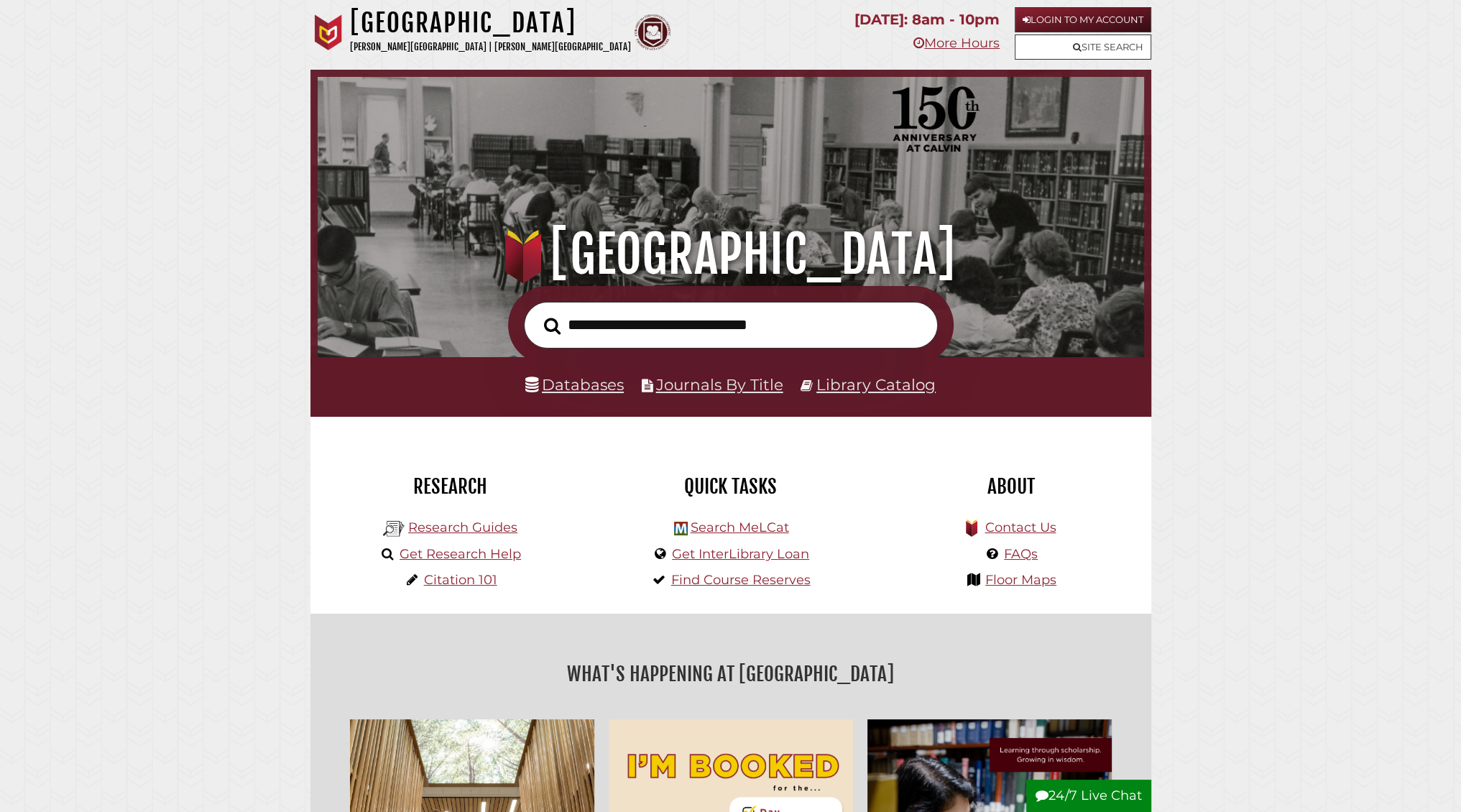 This screenshot has height=812, width=1461. What do you see at coordinates (876, 384) in the screenshot?
I see `a: Library Catalog` at bounding box center [876, 384].